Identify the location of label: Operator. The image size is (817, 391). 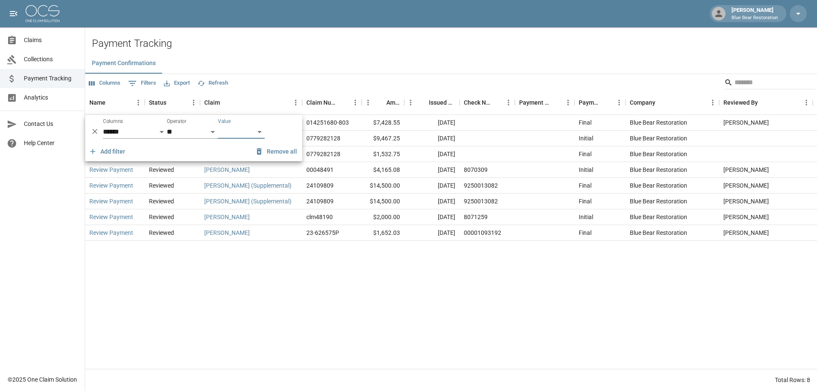
(177, 121).